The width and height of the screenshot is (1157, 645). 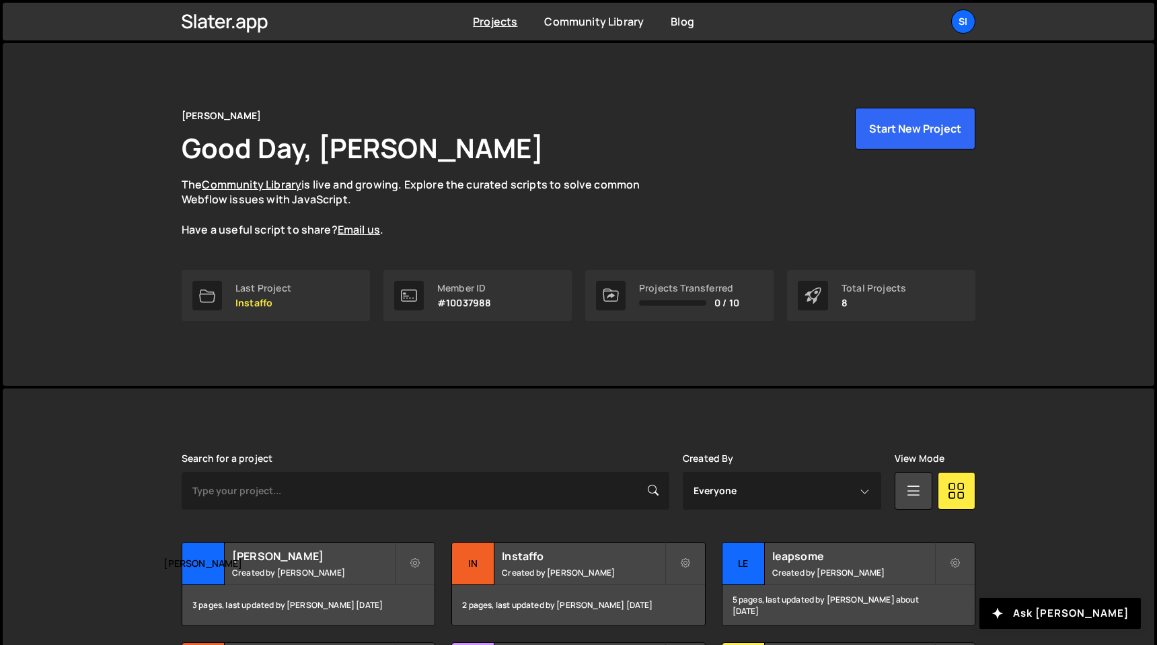 What do you see at coordinates (874, 303) in the screenshot?
I see `p: 8` at bounding box center [874, 303].